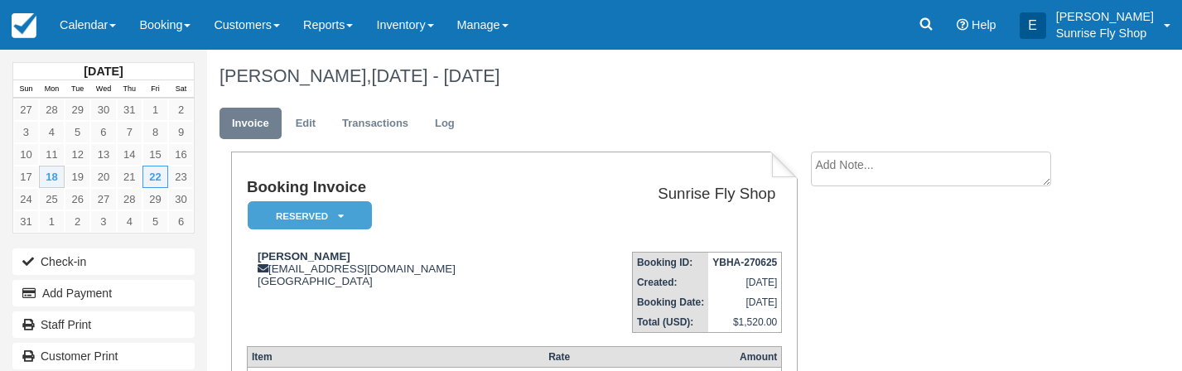 The height and width of the screenshot is (371, 1182). What do you see at coordinates (51, 199) in the screenshot?
I see `a: 25` at bounding box center [51, 199].